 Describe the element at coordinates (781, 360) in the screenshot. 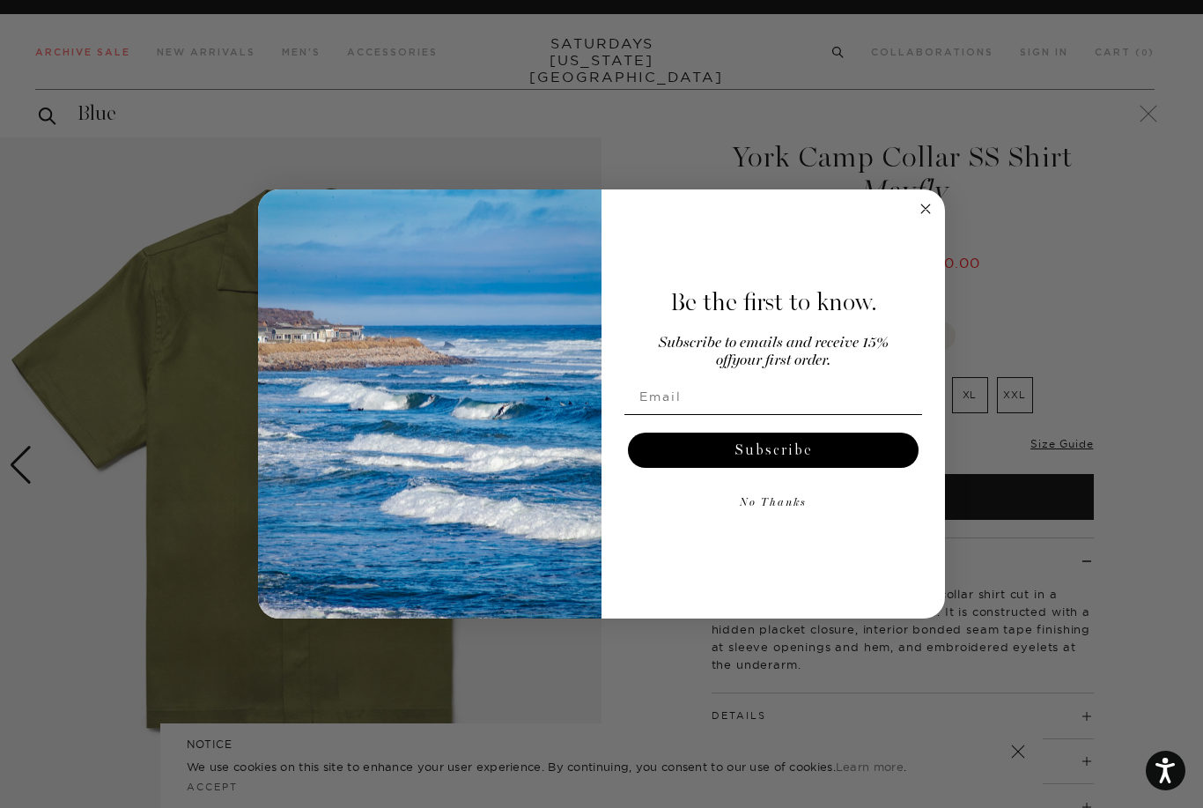

I see `span: your first order.` at that location.